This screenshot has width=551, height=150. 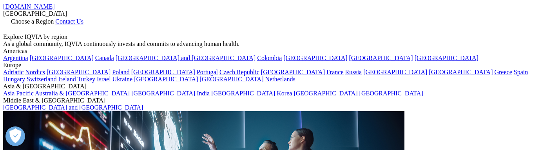 I want to click on a: Poland, so click(x=121, y=72).